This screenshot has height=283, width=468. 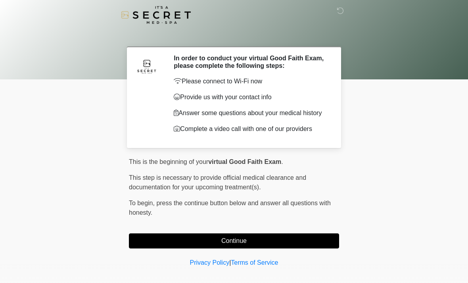 What do you see at coordinates (250, 129) in the screenshot?
I see `p: Complete a video call with one of our providers` at bounding box center [250, 129].